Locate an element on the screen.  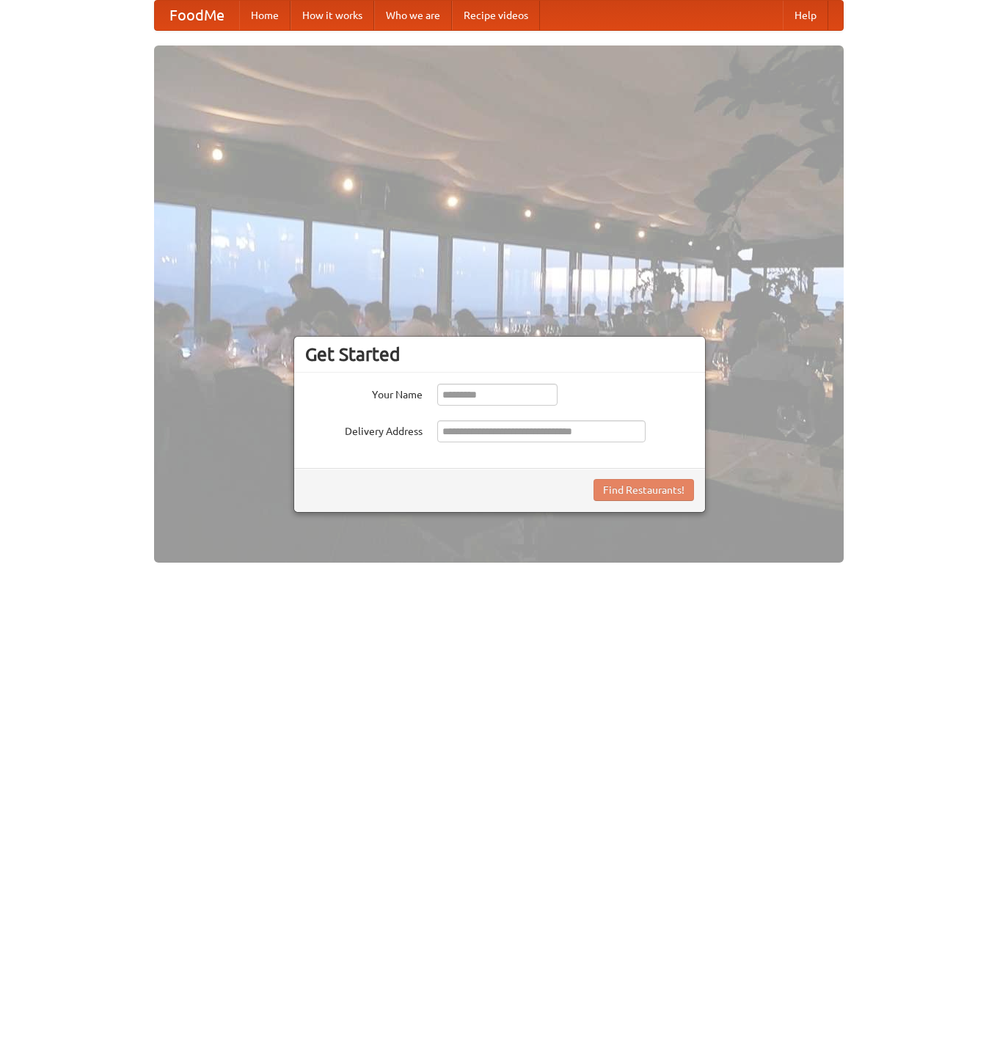
a: FoodMe is located at coordinates (197, 15).